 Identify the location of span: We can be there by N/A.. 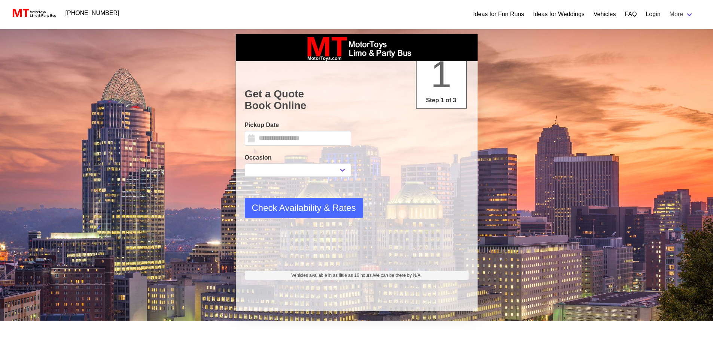
(397, 275).